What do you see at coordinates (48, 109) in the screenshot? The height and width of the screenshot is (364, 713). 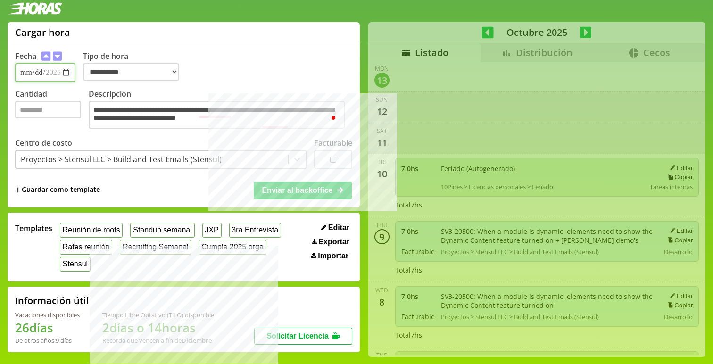 I see `input: Cantidad` at bounding box center [48, 109].